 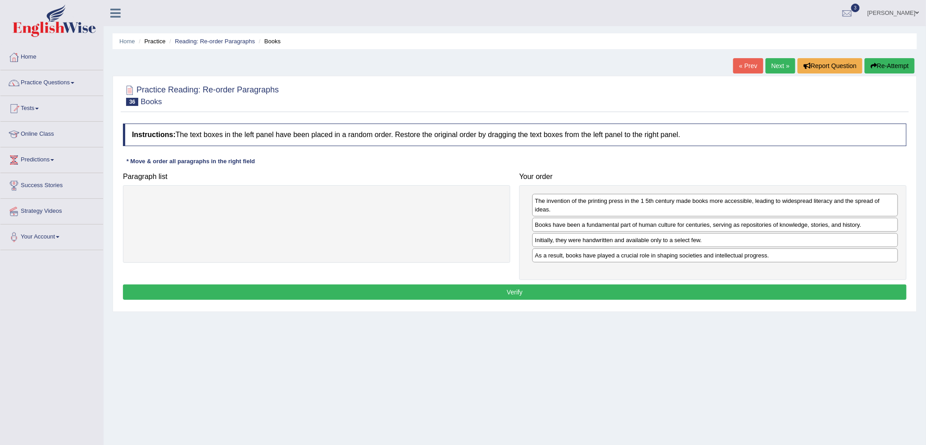 I want to click on a: Success Stories, so click(x=52, y=184).